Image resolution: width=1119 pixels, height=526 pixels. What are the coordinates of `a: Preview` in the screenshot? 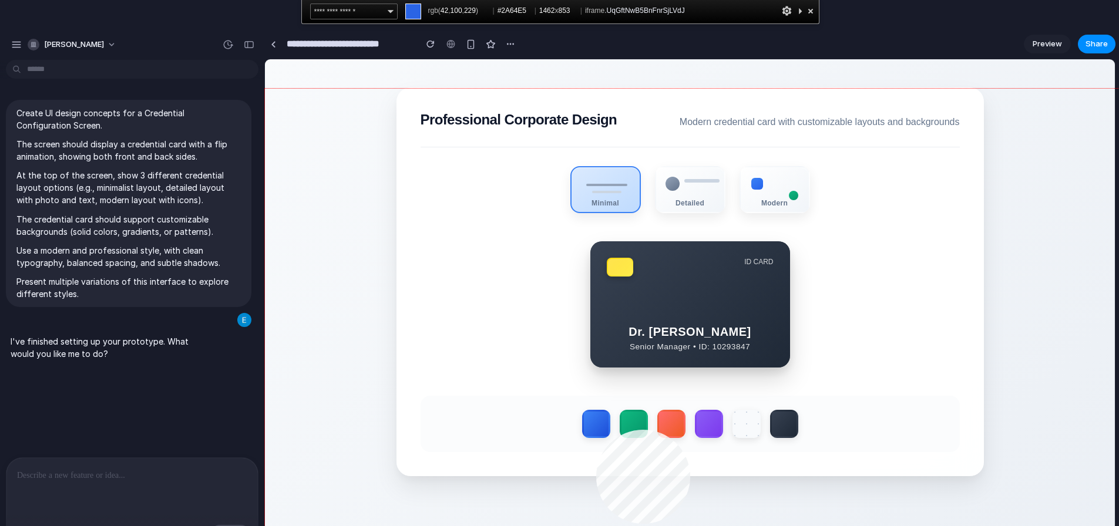 It's located at (1047, 44).